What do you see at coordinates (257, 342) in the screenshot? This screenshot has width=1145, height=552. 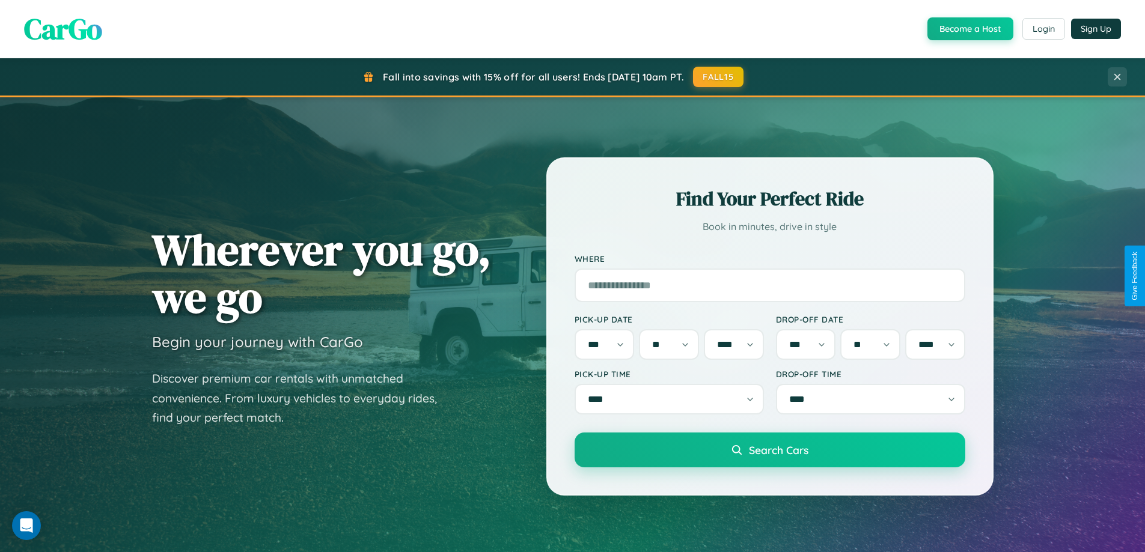 I see `h3: Begin your journey with CarGo` at bounding box center [257, 342].